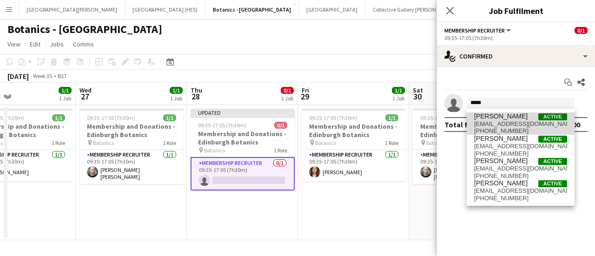 This screenshot has width=595, height=256. Describe the element at coordinates (14, 44) in the screenshot. I see `a: View` at that location.